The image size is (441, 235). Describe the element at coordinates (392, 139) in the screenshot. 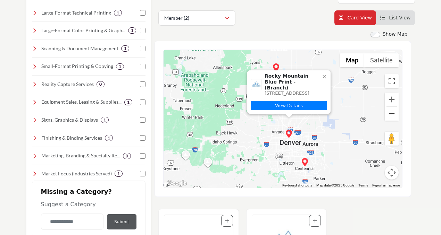

I see `button: Drag Pegman onto the map to open Street View` at that location.